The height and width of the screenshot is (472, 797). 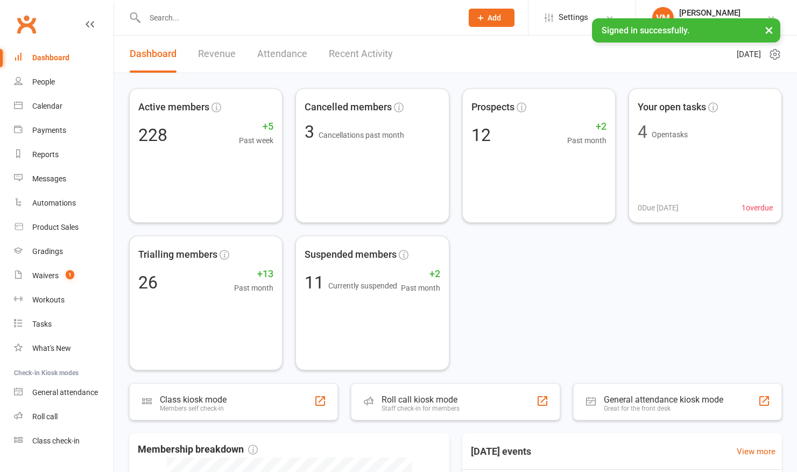 What do you see at coordinates (193, 399) in the screenshot?
I see `div: Class kiosk mode` at bounding box center [193, 399].